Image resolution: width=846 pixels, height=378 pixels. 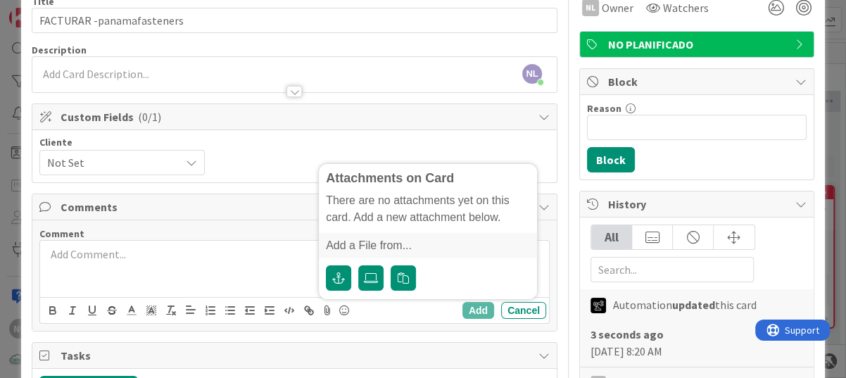 I want to click on span: Custom Fields, so click(x=296, y=117).